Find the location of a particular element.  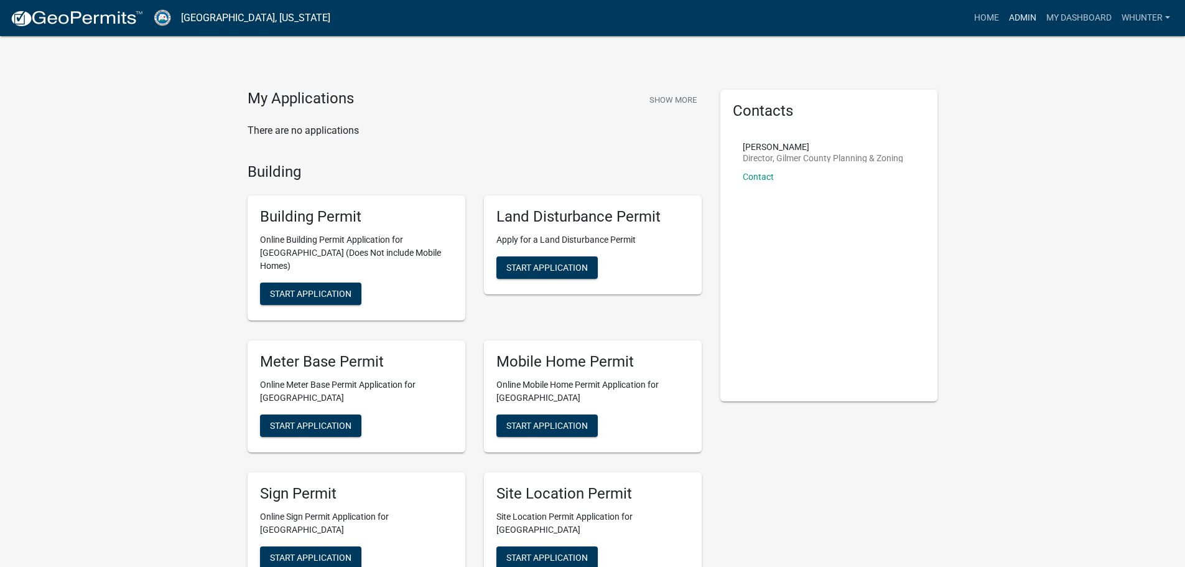

p: Director, Gilmer County Planning & Zoning is located at coordinates (823, 158).